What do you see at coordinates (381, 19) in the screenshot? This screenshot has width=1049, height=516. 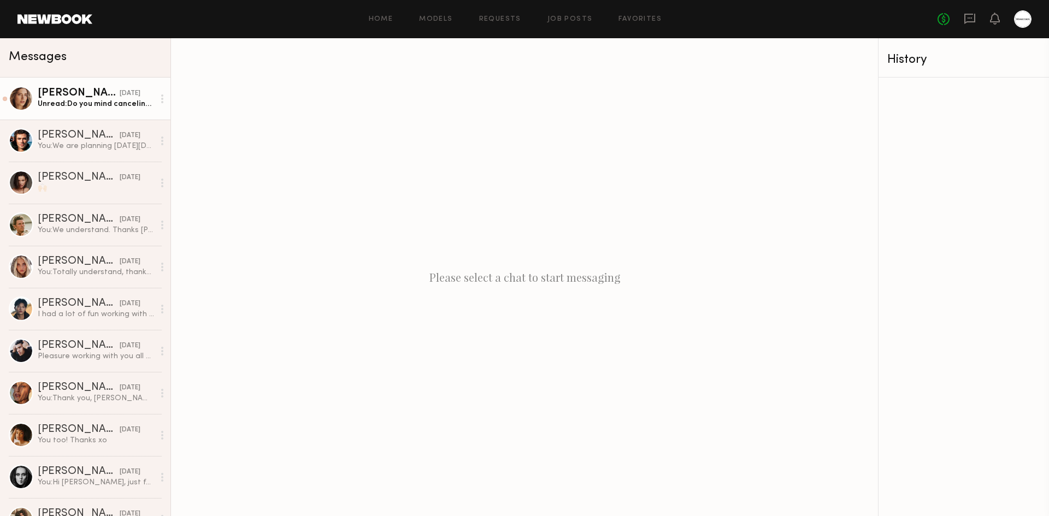 I see `a: Home` at bounding box center [381, 19].